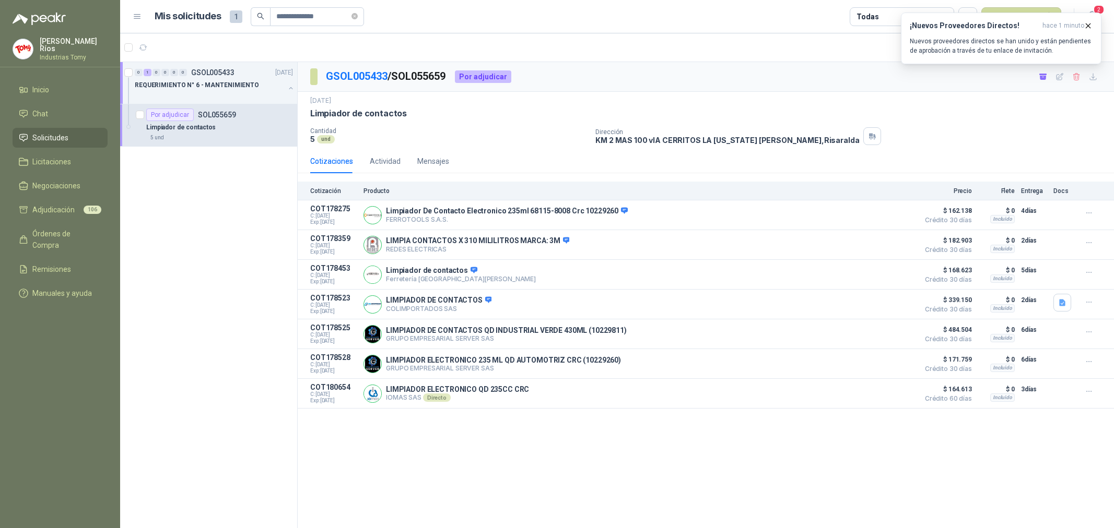  Describe the element at coordinates (1034, 360) in the screenshot. I see `p: 6 días` at that location.